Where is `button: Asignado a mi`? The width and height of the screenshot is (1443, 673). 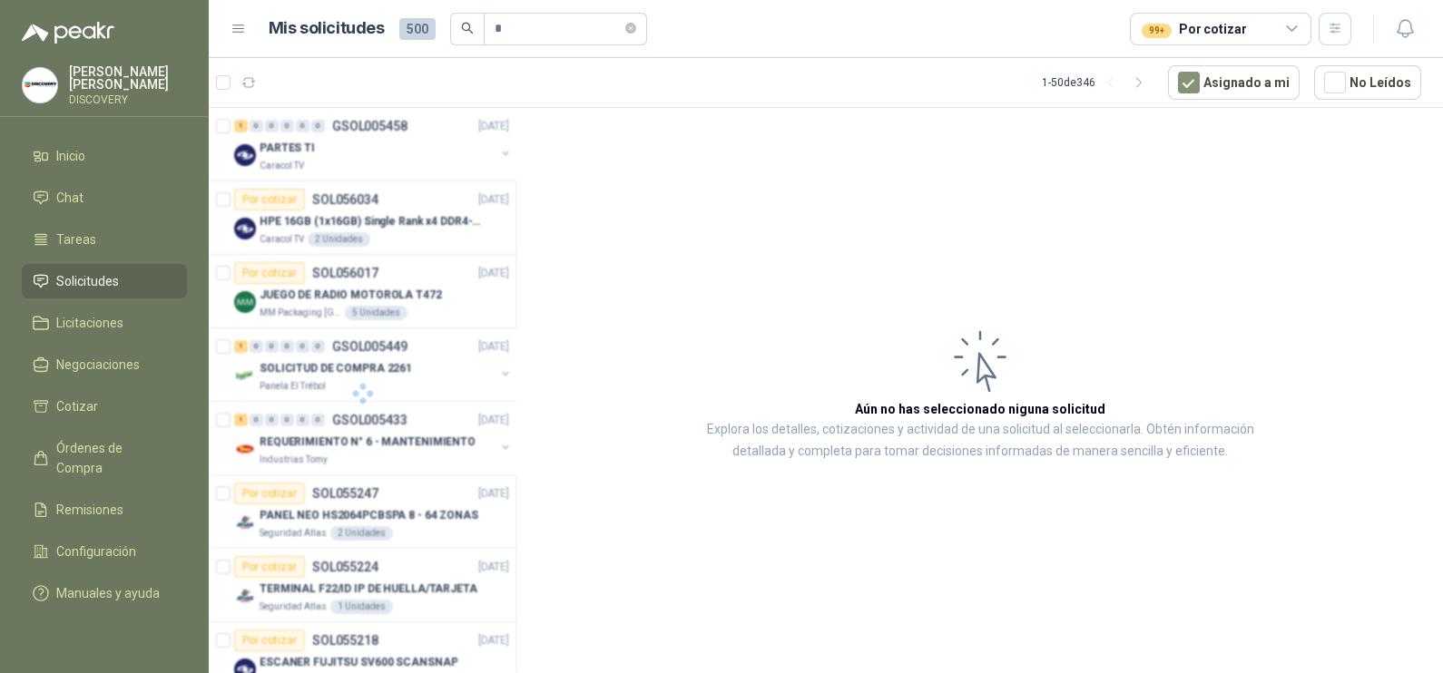 button: Asignado a mi is located at coordinates (1233, 83).